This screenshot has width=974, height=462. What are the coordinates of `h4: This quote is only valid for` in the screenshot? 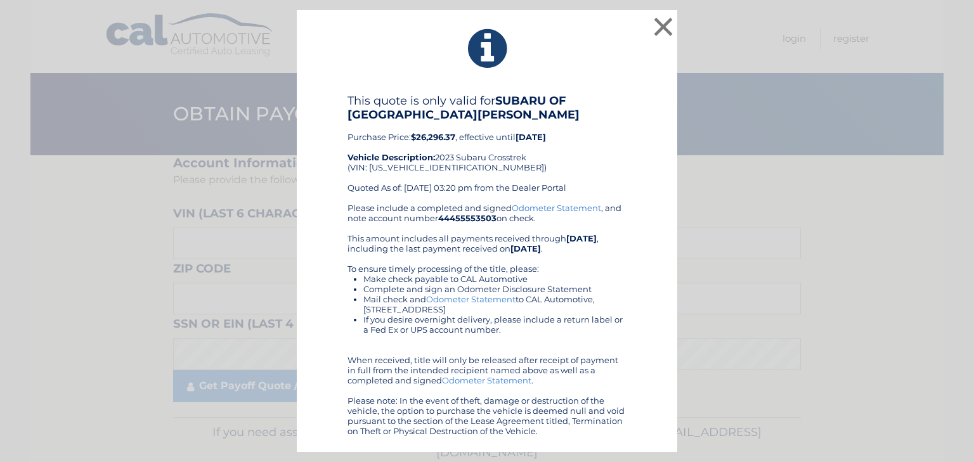 It's located at (487, 108).